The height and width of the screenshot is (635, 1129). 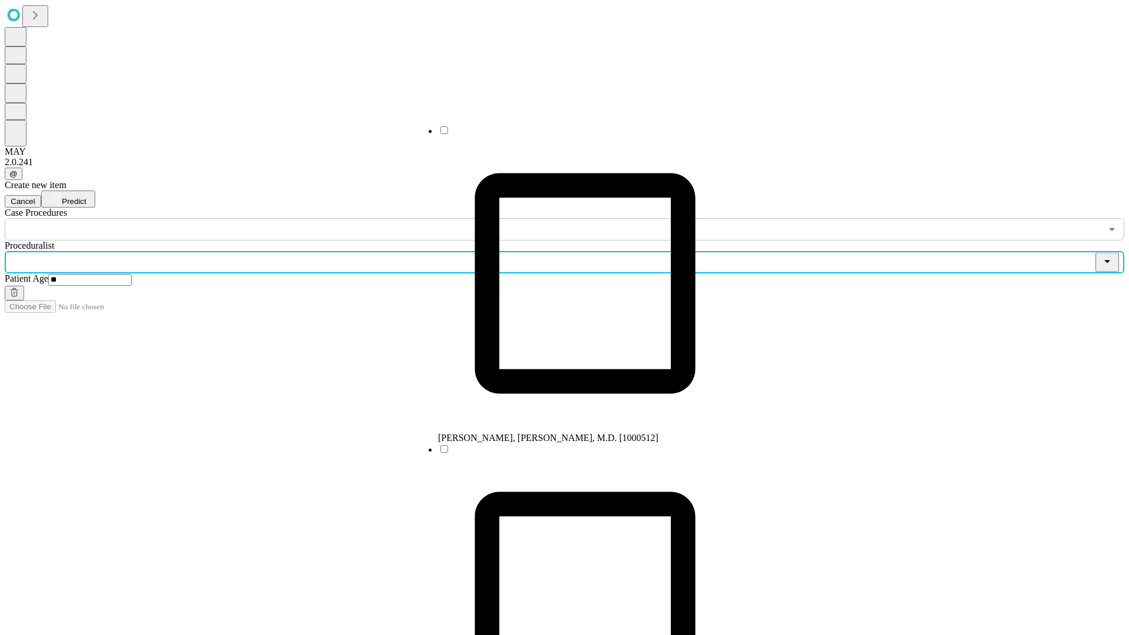 I want to click on div: 2.0.241, so click(x=565, y=162).